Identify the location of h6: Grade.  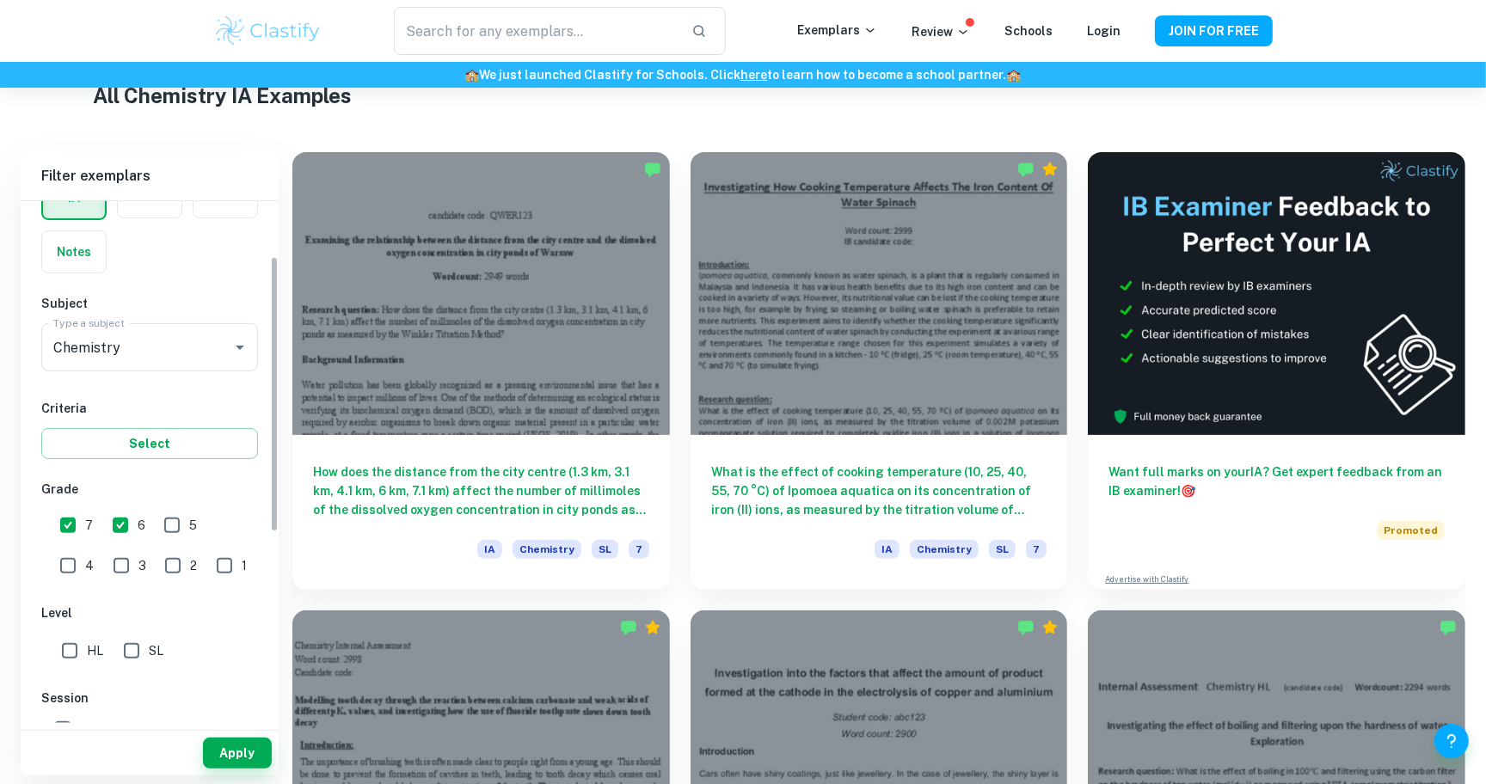
(150, 489).